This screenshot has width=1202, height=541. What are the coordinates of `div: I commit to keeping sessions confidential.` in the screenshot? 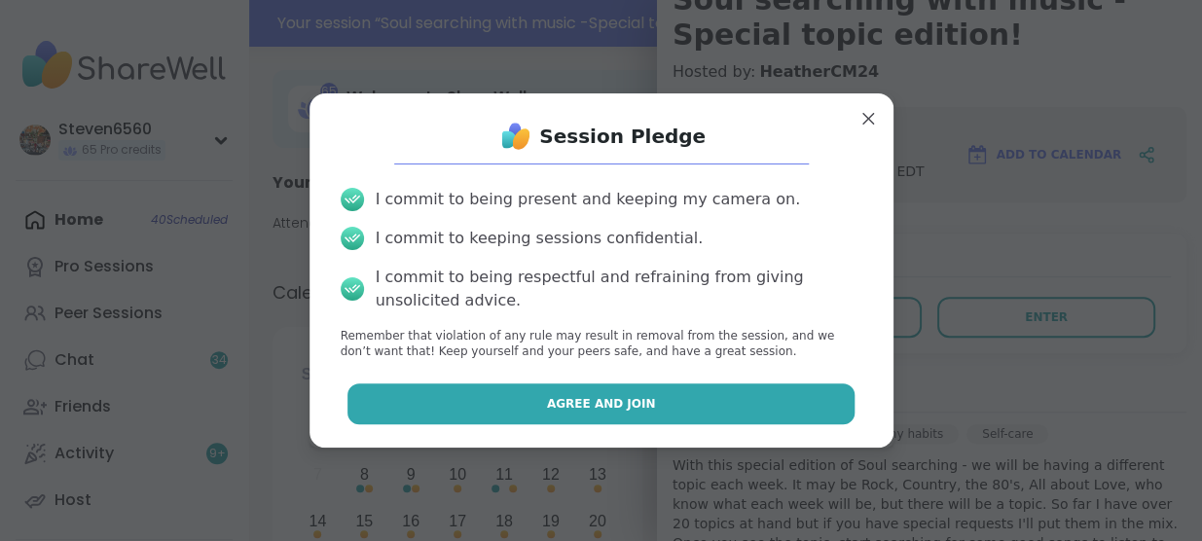 It's located at (539, 238).